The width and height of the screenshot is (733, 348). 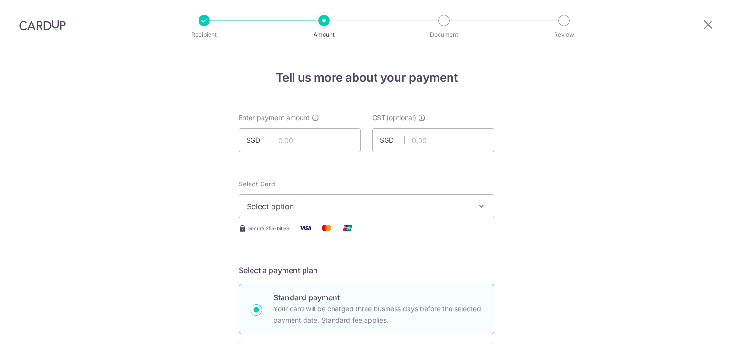 I want to click on span: Enter payment amount, so click(x=274, y=118).